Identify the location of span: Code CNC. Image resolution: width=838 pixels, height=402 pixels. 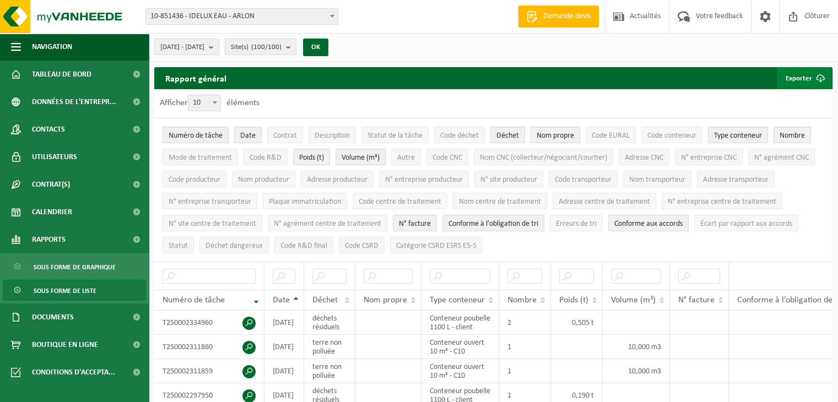
(447, 157).